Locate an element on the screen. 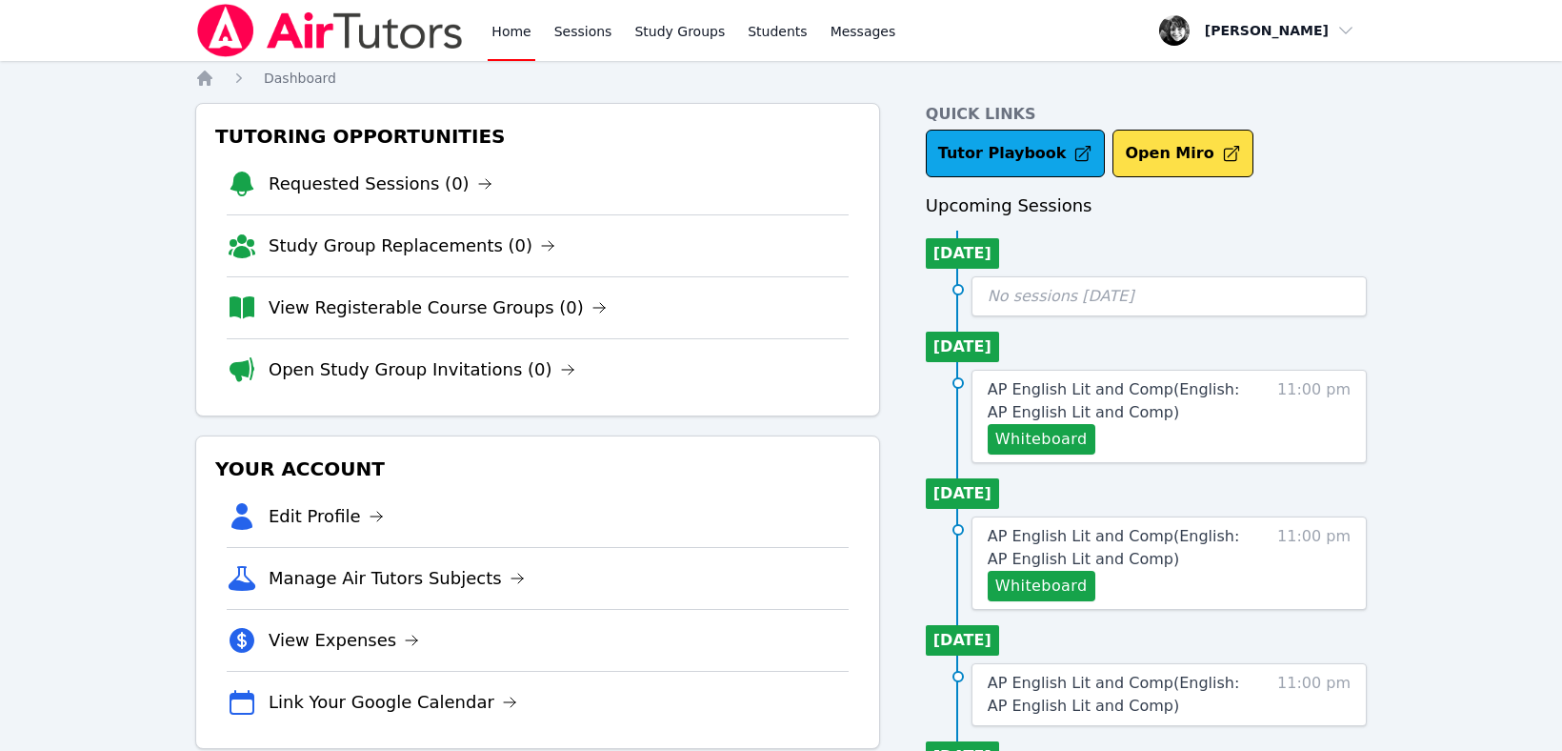 Image resolution: width=1562 pixels, height=751 pixels. h3: Upcoming Sessions is located at coordinates (1146, 206).